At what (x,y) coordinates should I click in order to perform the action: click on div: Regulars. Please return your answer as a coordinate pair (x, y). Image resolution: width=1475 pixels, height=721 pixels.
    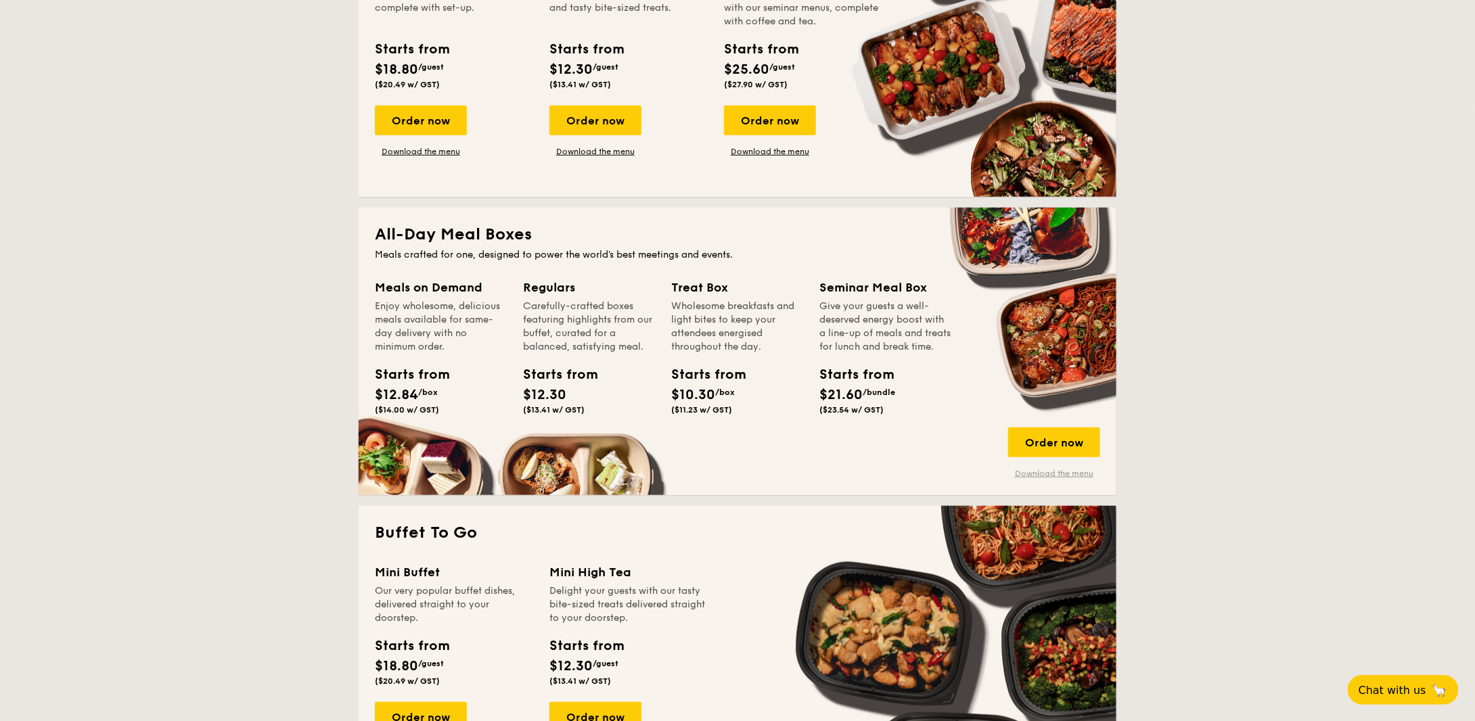
    Looking at the image, I should click on (589, 287).